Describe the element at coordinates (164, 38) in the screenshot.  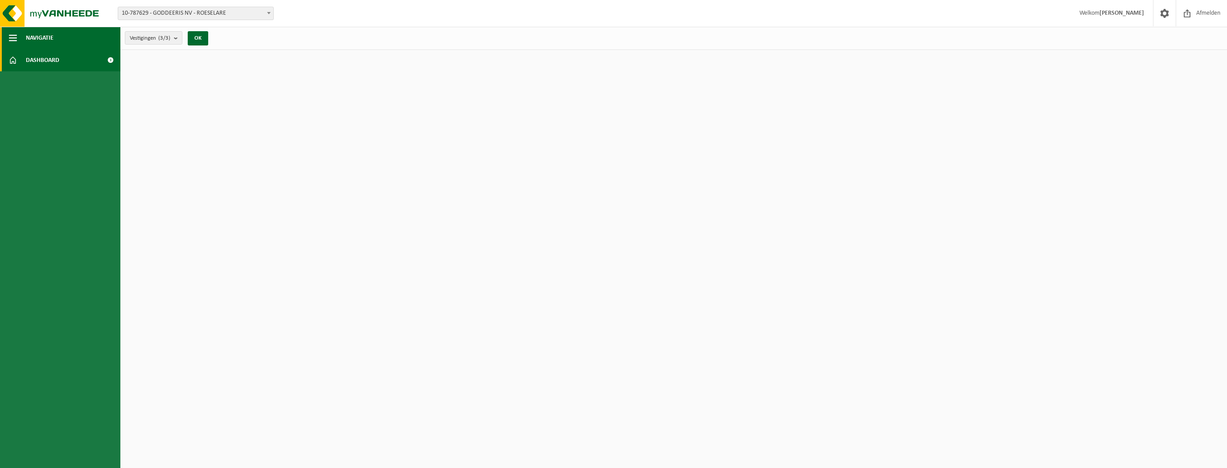
I see `count: (3/3)` at that location.